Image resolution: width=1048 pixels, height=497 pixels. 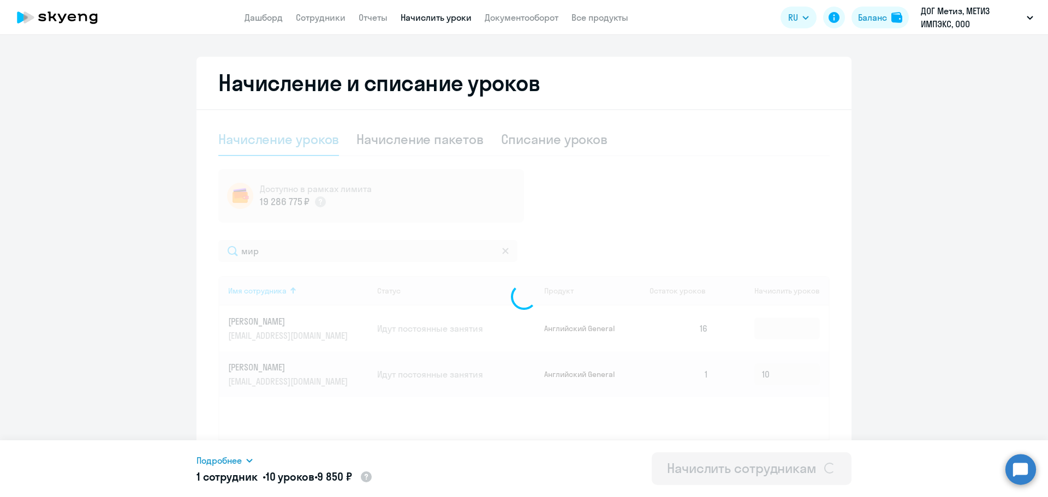 I want to click on a: Балансbalance, so click(x=880, y=17).